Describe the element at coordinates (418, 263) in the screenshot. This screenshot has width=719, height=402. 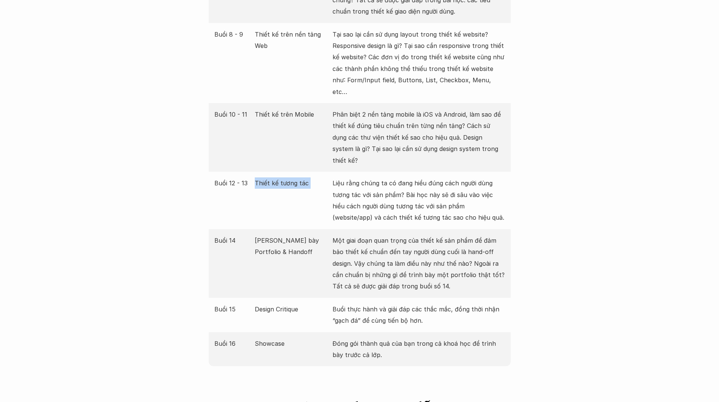
I see `p: Một giai đoạn quan trọng của thiết kế sản phẩm để đảm bảo thiết kế chuẩn đến tay người dùng cuối ...` at that location.